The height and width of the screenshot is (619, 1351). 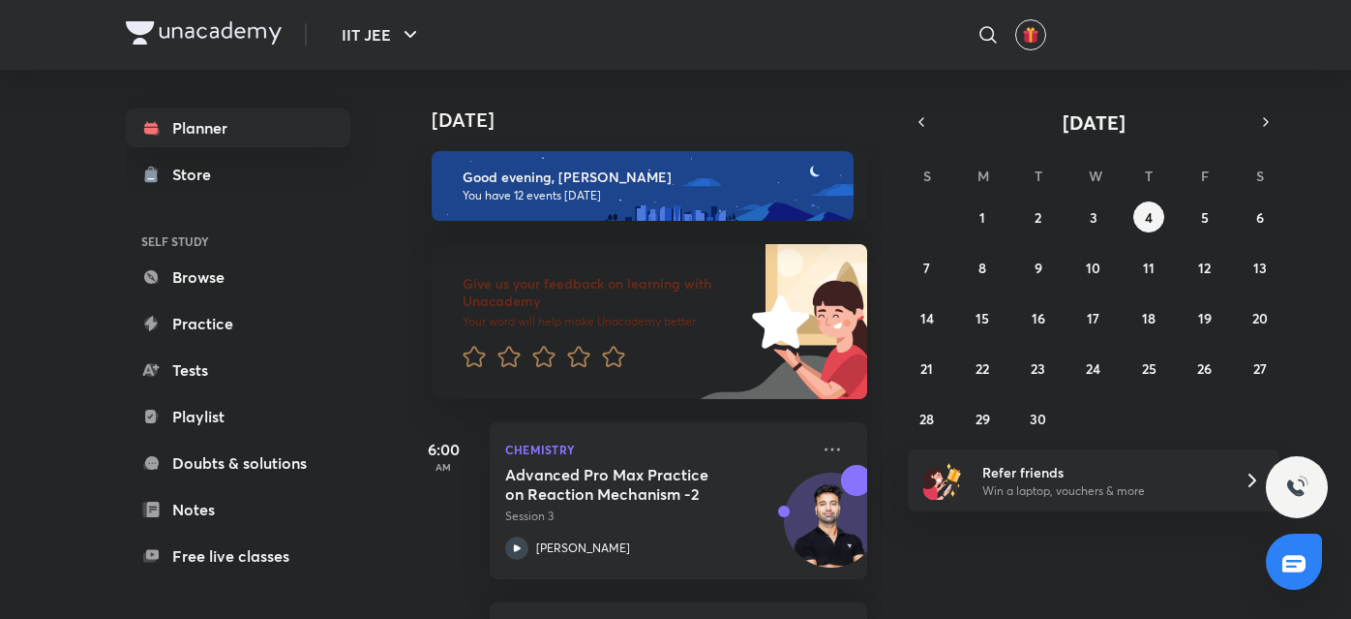 What do you see at coordinates (943, 480) in the screenshot?
I see `img: referral` at bounding box center [943, 480].